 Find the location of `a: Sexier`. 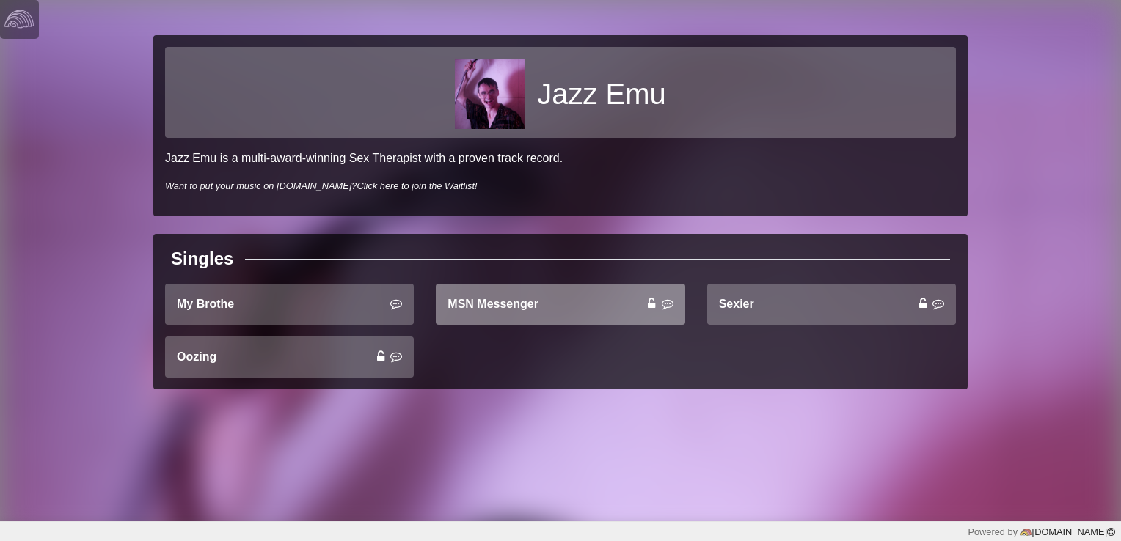

a: Sexier is located at coordinates (831, 304).